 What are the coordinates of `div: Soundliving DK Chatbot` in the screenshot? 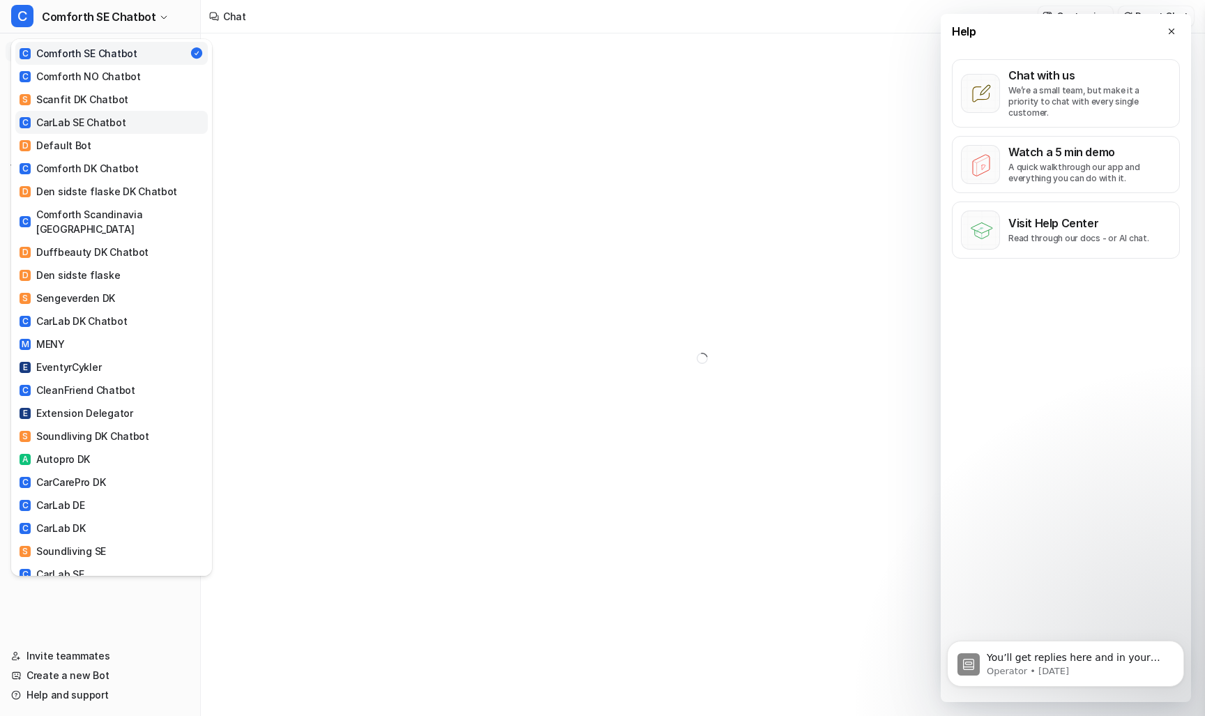 It's located at (84, 436).